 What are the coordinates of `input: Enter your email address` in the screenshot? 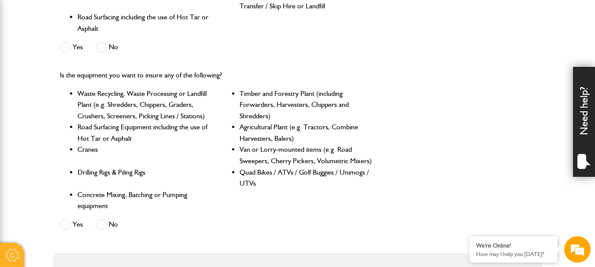 It's located at (86, 117).